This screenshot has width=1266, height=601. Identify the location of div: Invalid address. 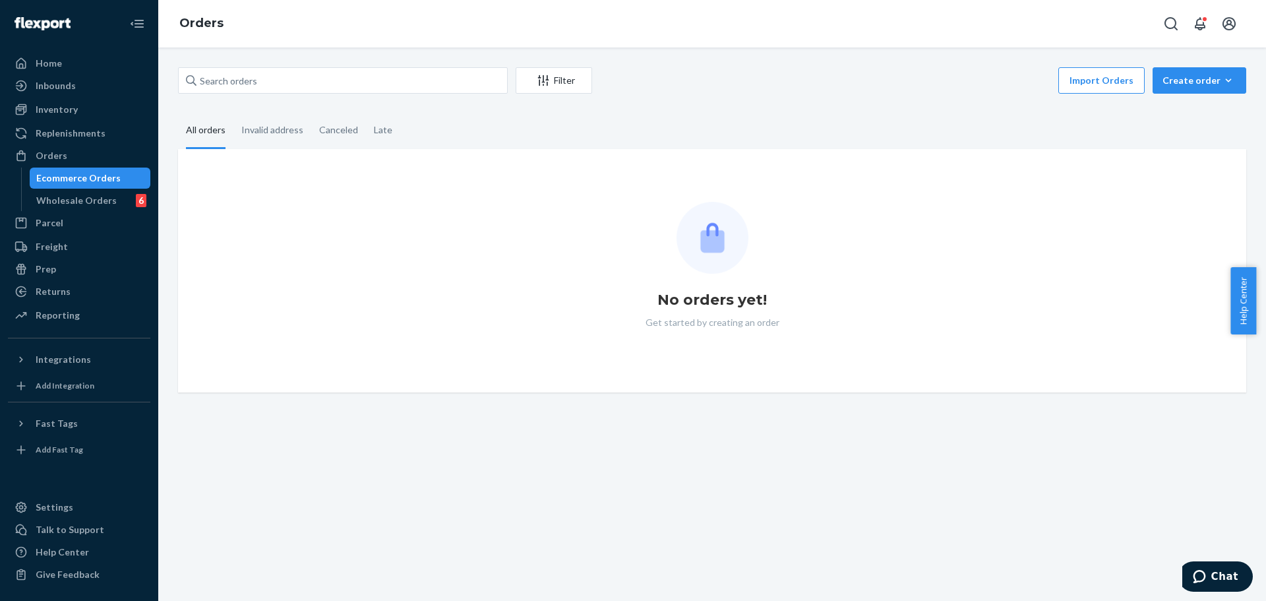
(272, 130).